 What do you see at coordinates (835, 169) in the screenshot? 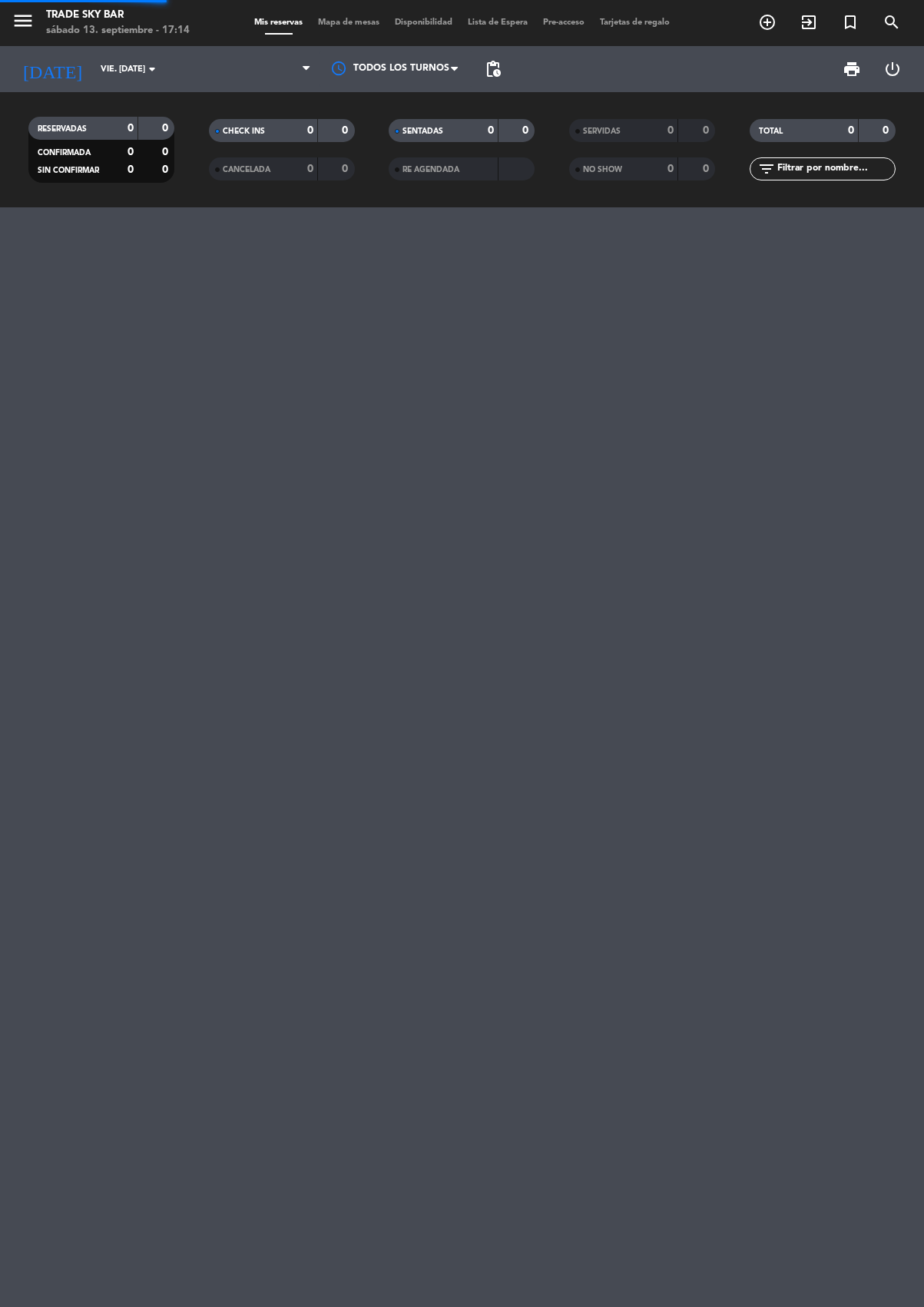
I see `input: Filtrar por nombre...` at bounding box center [835, 169].